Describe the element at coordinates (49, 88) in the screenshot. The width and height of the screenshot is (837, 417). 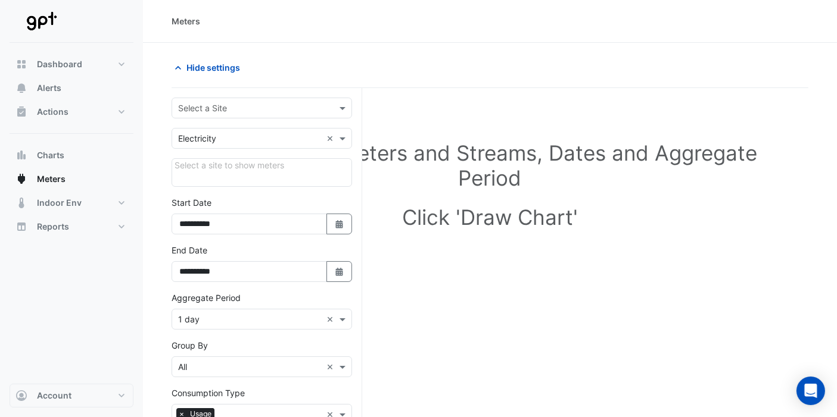
I see `span: Alerts` at that location.